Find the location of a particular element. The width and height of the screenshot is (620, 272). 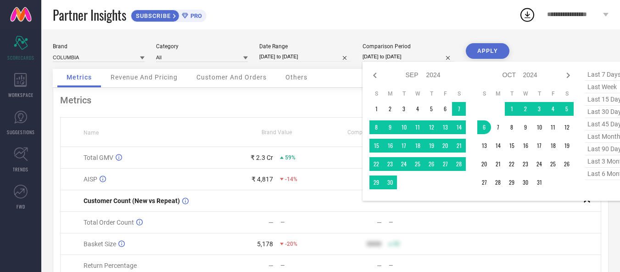

span: SCORECARDS is located at coordinates (21, 57).